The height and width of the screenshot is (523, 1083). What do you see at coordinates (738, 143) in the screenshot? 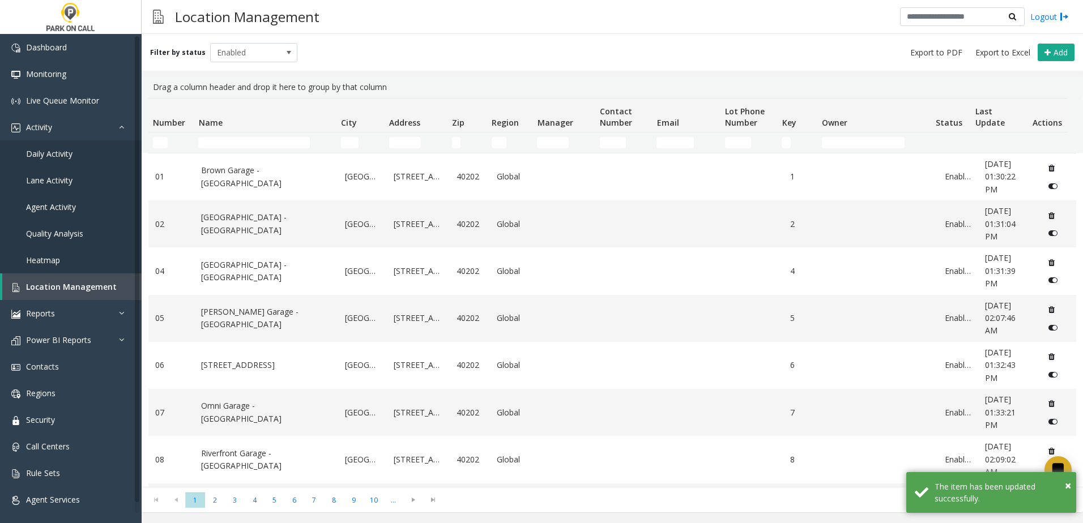
I see `input: Lot Phone Number Filter` at bounding box center [738, 143].